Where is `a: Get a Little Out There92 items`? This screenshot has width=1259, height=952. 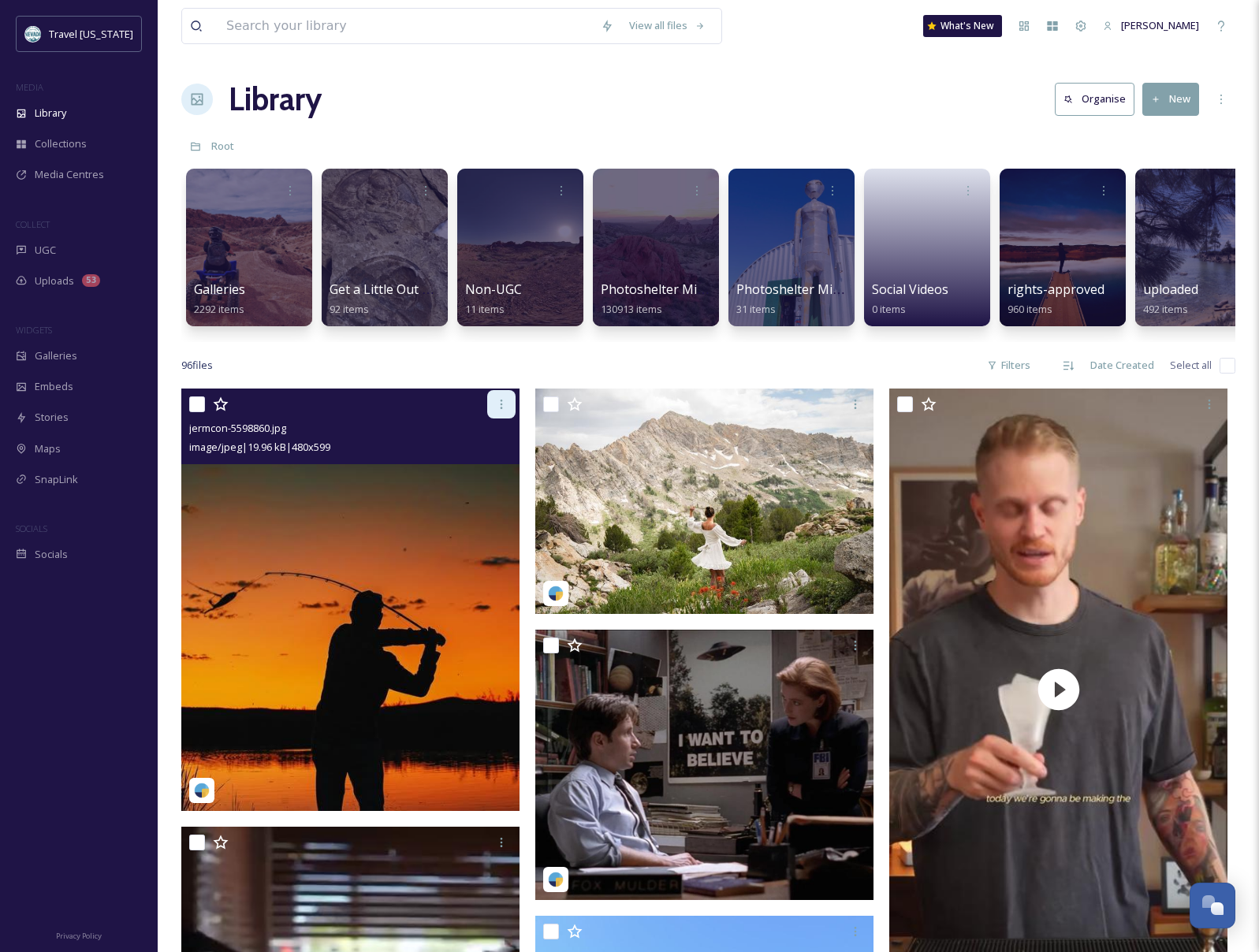 a: Get a Little Out There92 items is located at coordinates (393, 298).